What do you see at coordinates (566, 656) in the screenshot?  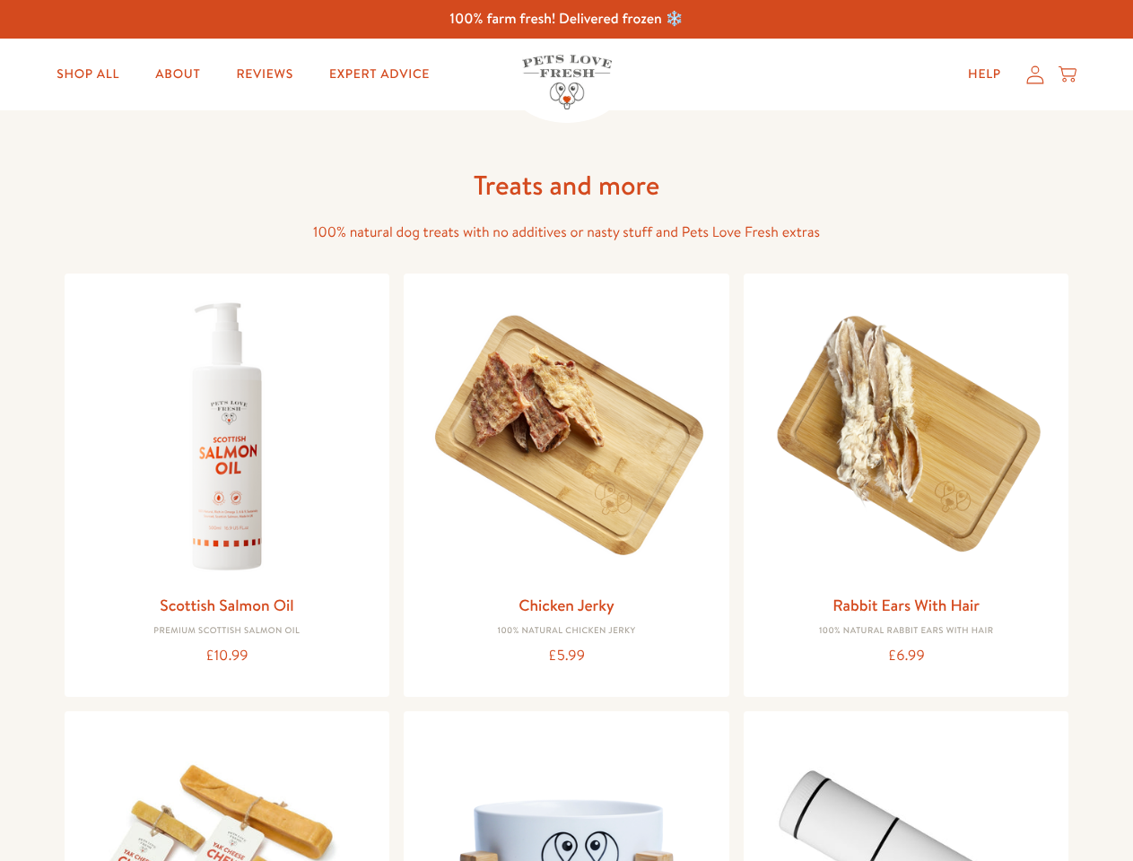 I see `div: £5.99` at bounding box center [566, 656].